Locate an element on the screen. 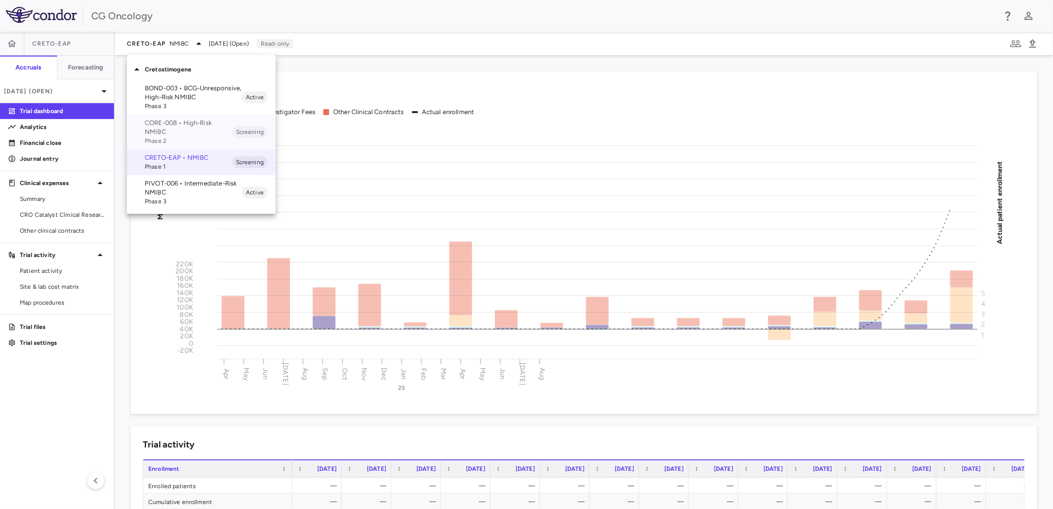 The width and height of the screenshot is (1053, 509). p: PIVOT-006 • Intermediate-Risk NMIBC is located at coordinates (193, 188).